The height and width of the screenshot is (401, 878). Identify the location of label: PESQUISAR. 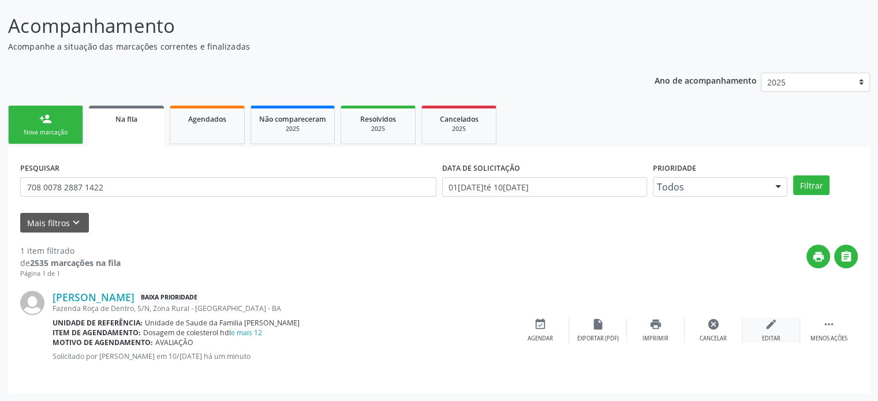
(40, 168).